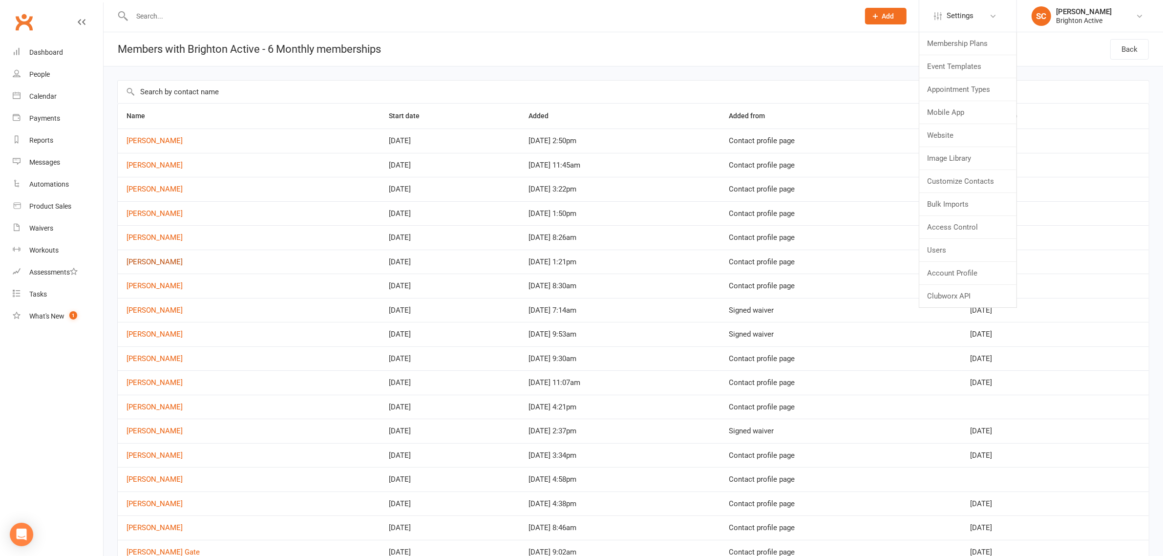 Image resolution: width=1163 pixels, height=556 pixels. What do you see at coordinates (888, 16) in the screenshot?
I see `span: Add` at bounding box center [888, 16].